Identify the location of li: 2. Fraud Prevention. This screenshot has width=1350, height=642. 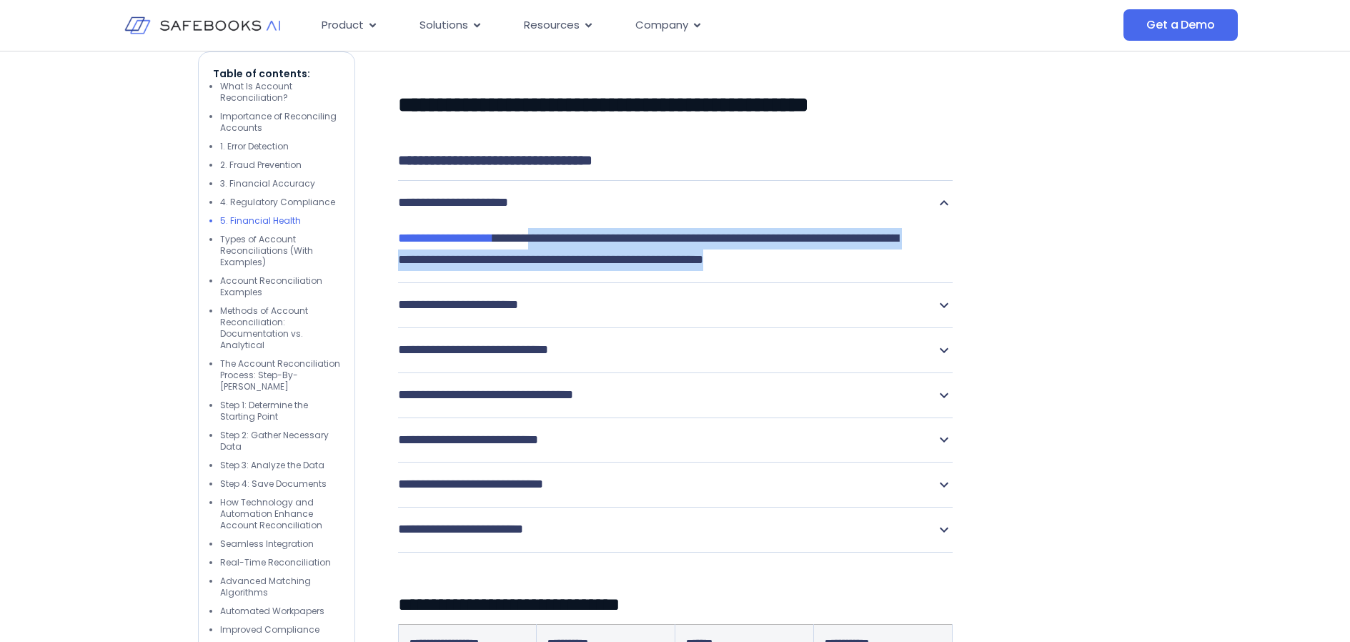
(280, 164).